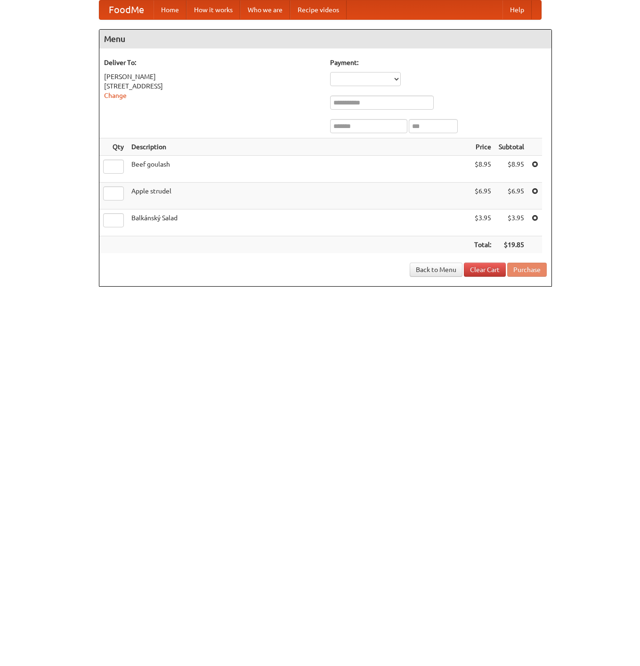  I want to click on th: Price, so click(483, 147).